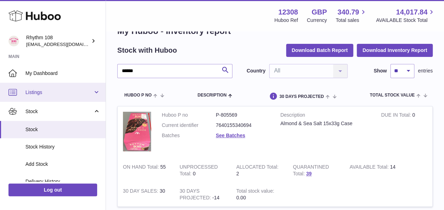 This screenshot has width=444, height=210. What do you see at coordinates (255, 191) in the screenshot?
I see `strong: Total stock value` at bounding box center [255, 191].